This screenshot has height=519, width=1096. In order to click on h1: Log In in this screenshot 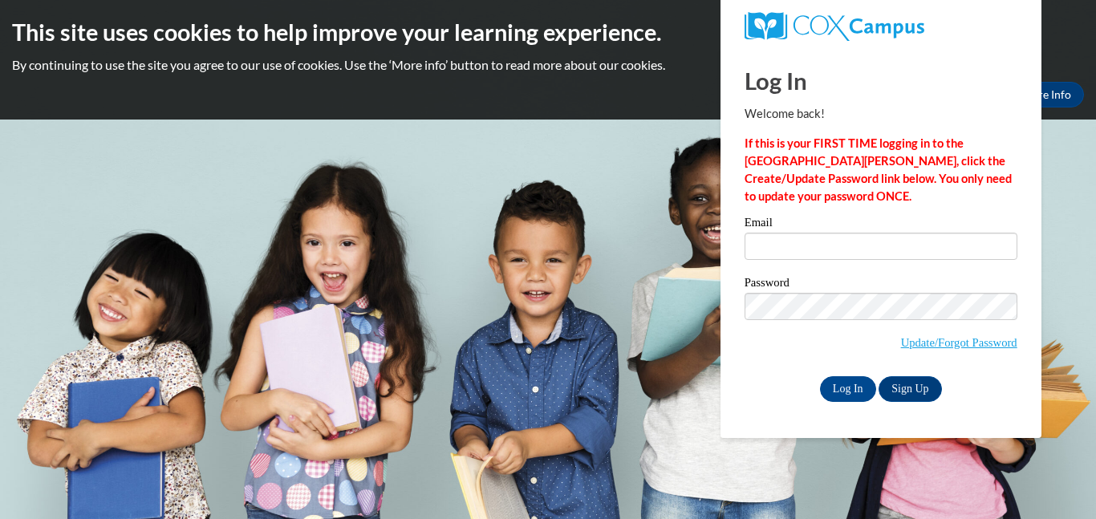, I will do `click(881, 80)`.